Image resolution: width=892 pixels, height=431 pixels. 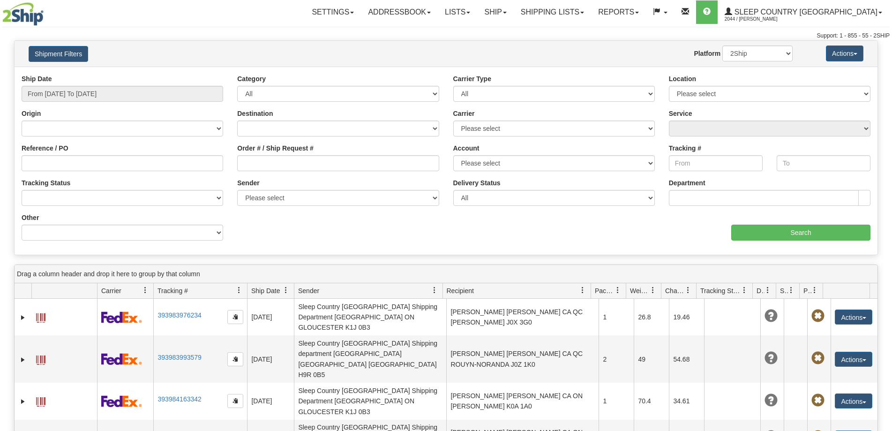 I want to click on a: Shipment Issues filter column settings, so click(x=791, y=290).